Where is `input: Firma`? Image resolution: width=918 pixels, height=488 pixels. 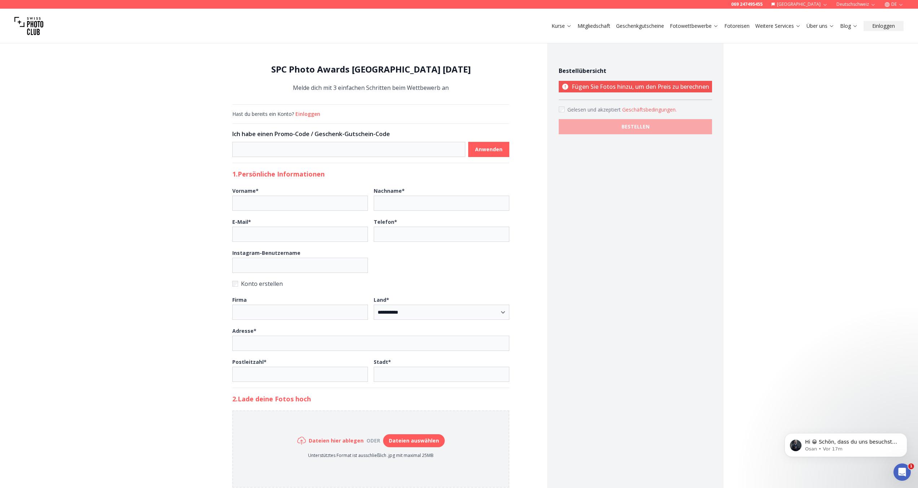
input: Firma is located at coordinates (300, 312).